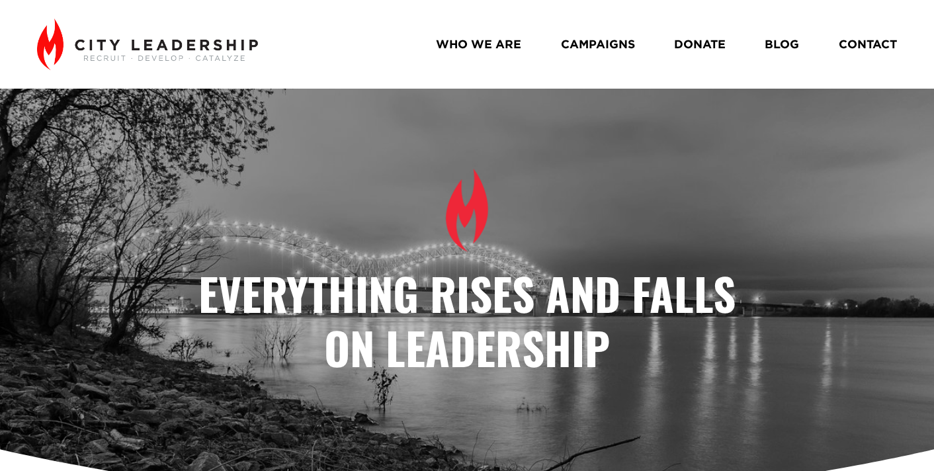  Describe the element at coordinates (598, 44) in the screenshot. I see `a: CAMPAIGNS` at that location.